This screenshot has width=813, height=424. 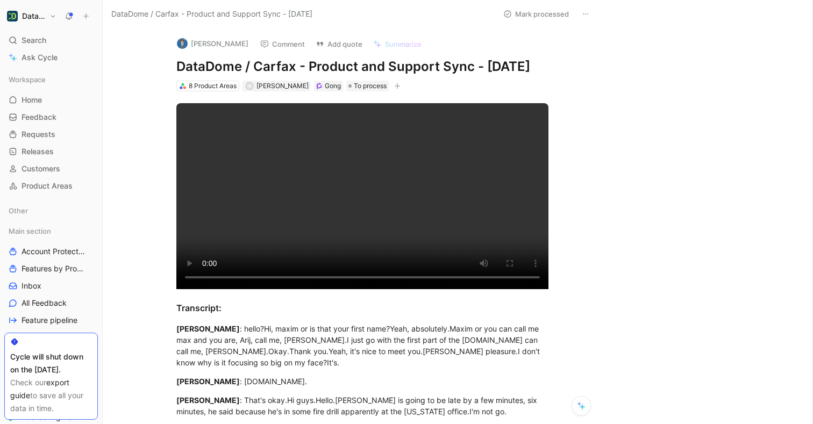 I want to click on div: Main section, so click(x=51, y=231).